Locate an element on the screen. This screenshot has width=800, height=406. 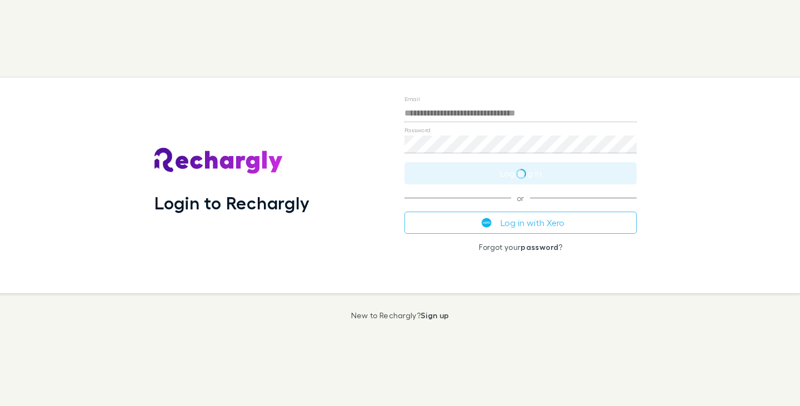
a: Sign up is located at coordinates (435, 315).